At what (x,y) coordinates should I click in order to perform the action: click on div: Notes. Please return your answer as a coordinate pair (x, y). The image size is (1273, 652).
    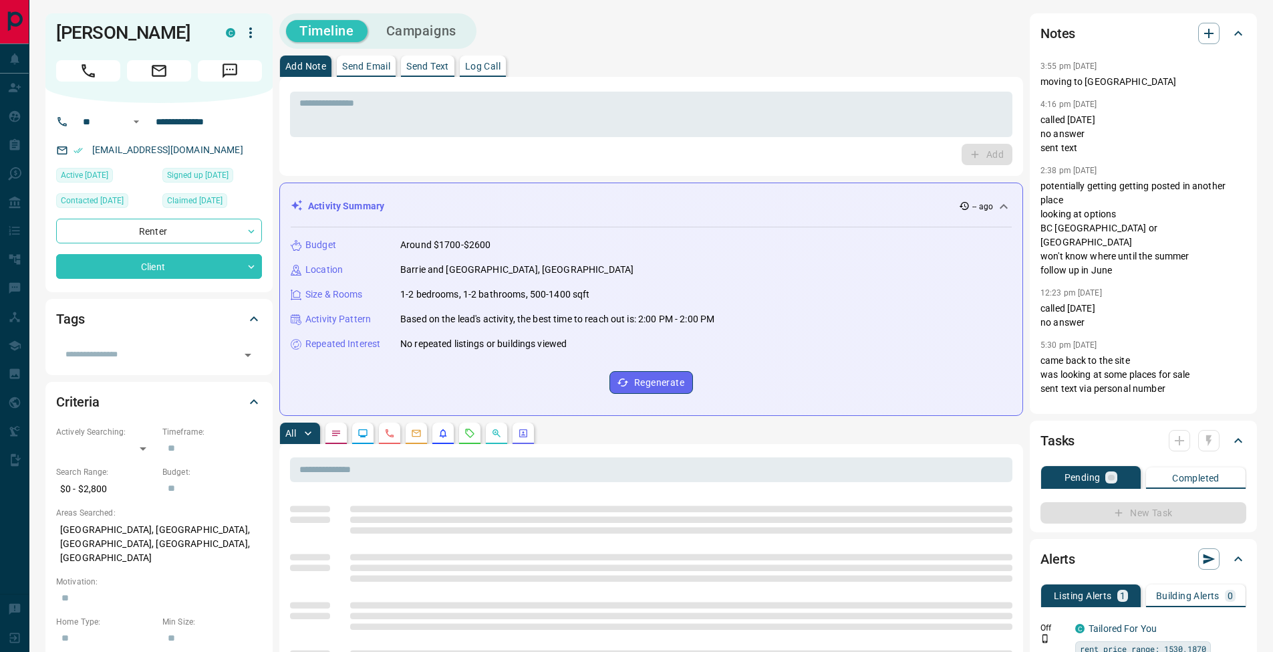
    Looking at the image, I should click on (1144, 33).